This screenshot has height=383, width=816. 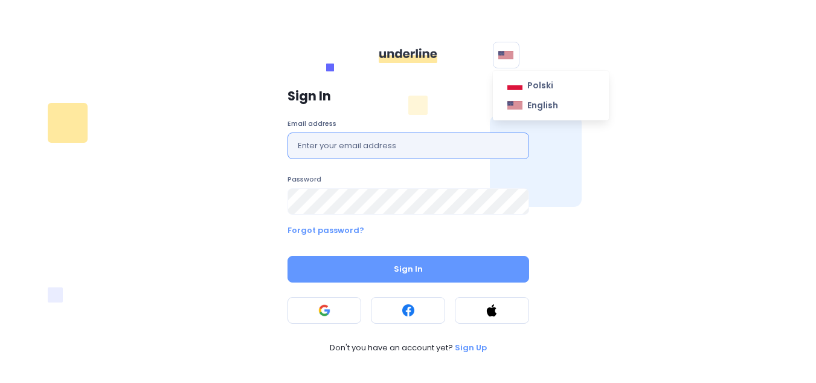 What do you see at coordinates (543, 105) in the screenshot?
I see `span: English` at bounding box center [543, 105].